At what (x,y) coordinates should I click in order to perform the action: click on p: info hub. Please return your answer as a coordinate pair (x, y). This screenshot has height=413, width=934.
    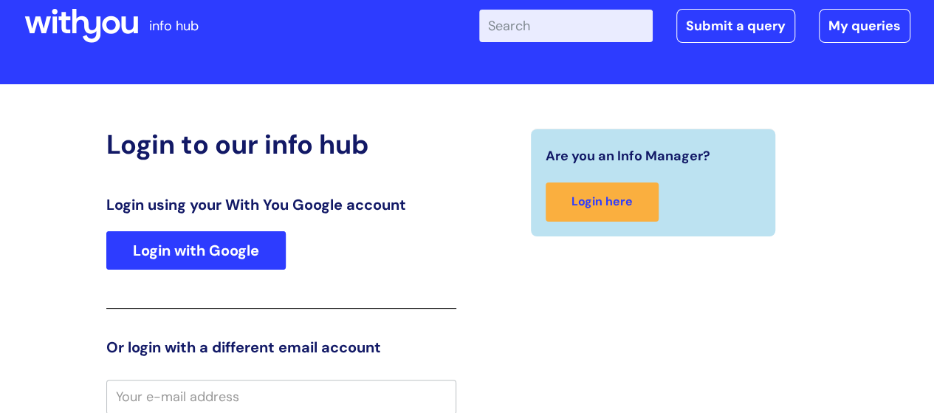
    Looking at the image, I should click on (174, 26).